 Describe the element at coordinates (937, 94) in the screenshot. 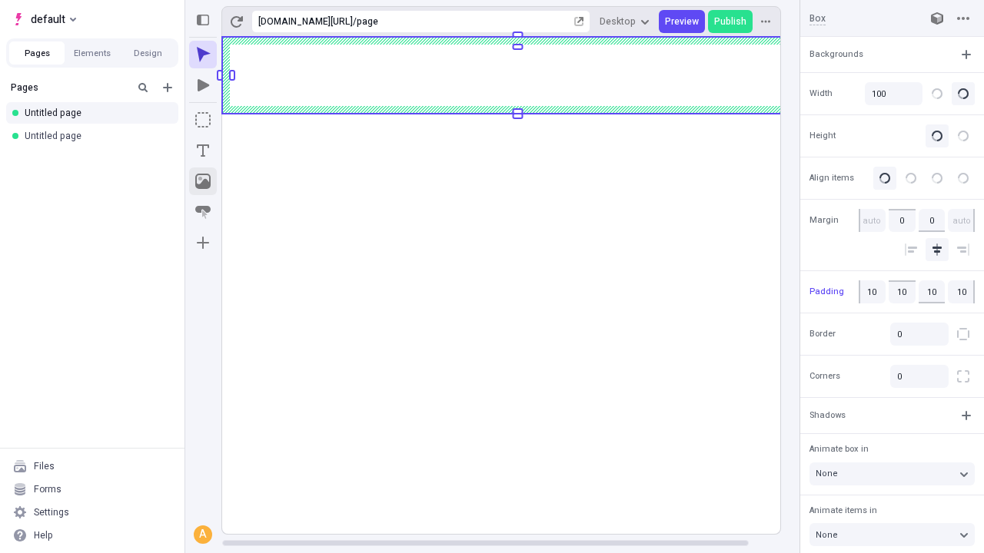

I see `button: Pixels` at that location.